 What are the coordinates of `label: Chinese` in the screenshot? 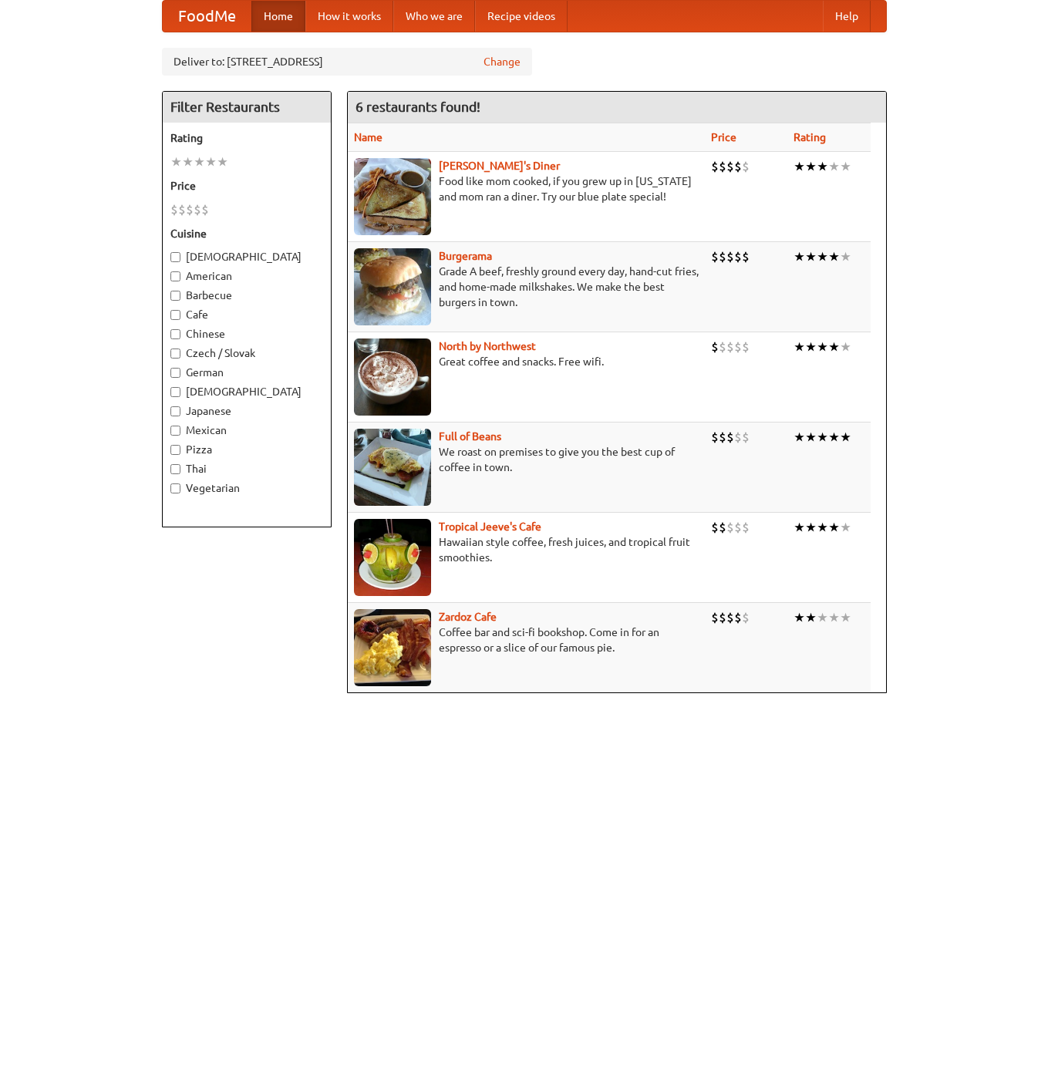 It's located at (247, 334).